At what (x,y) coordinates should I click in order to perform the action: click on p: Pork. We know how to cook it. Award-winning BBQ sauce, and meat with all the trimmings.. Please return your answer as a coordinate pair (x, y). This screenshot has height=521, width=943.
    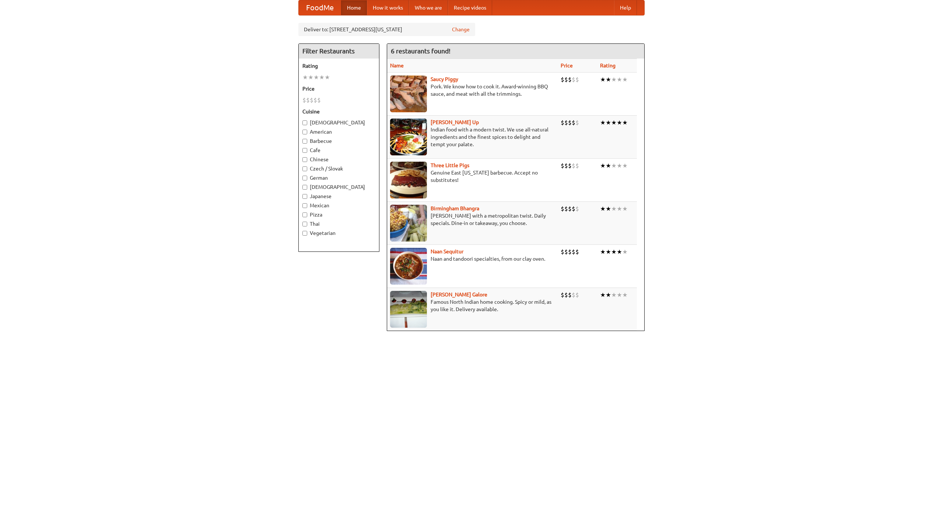
    Looking at the image, I should click on (472, 90).